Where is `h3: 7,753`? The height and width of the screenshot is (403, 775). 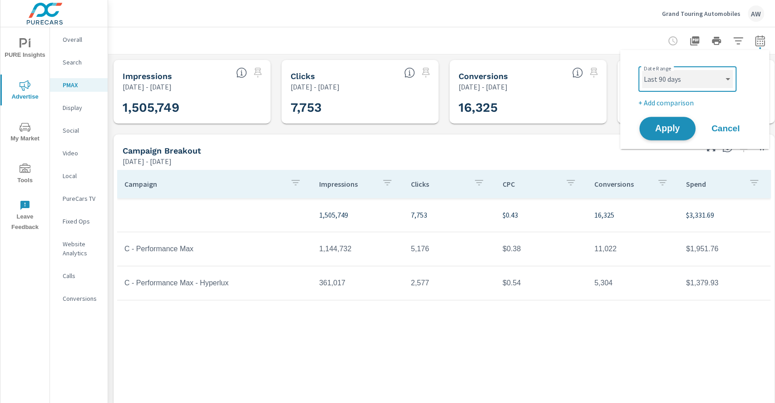
h3: 7,753 is located at coordinates (360, 108).